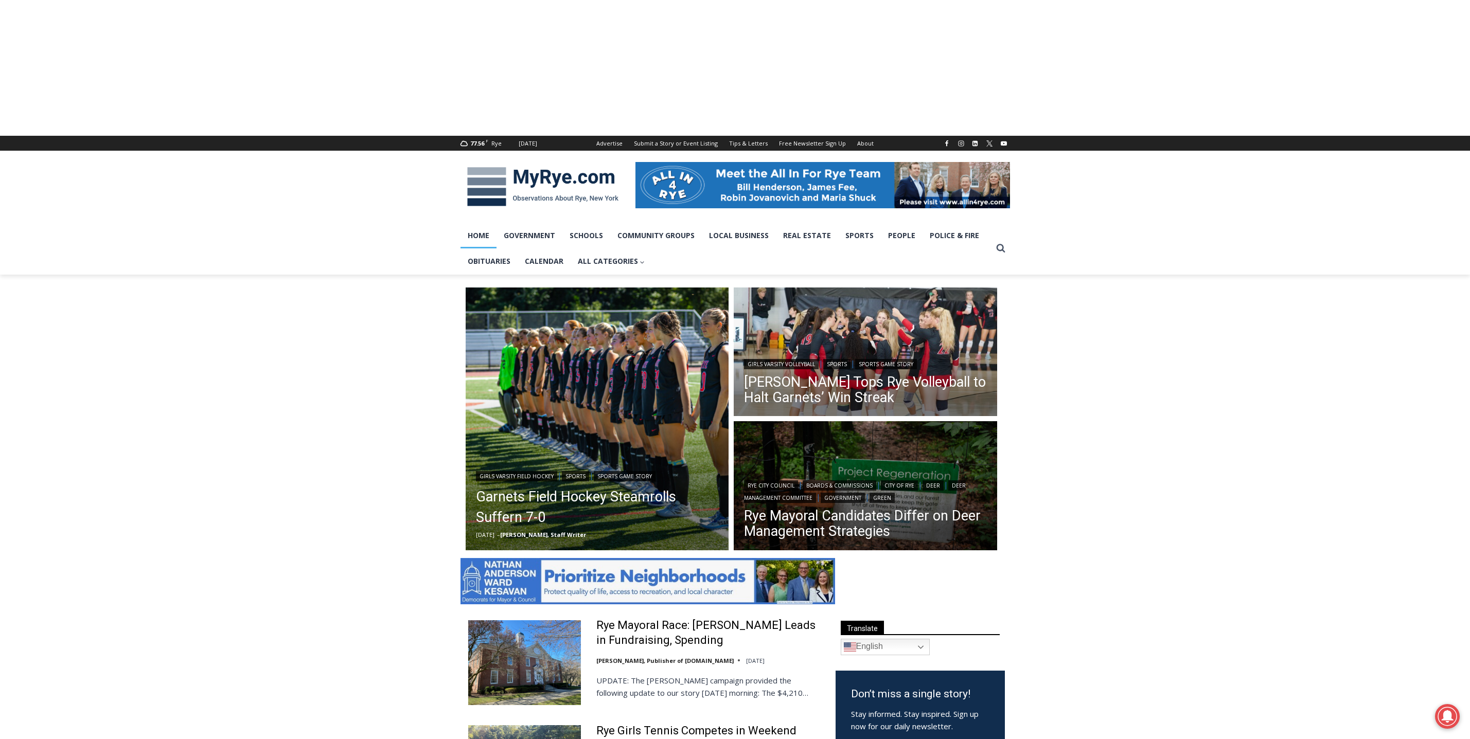 The width and height of the screenshot is (1470, 739). What do you see at coordinates (839, 486) in the screenshot?
I see `a: Boards & Commissions` at bounding box center [839, 486].